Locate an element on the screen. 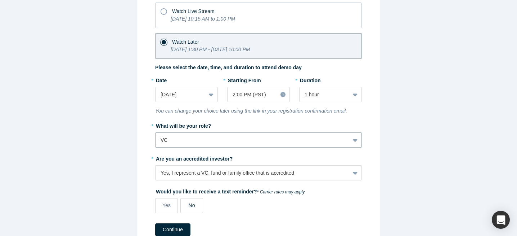 The width and height of the screenshot is (517, 236). label: Duration is located at coordinates (331, 79).